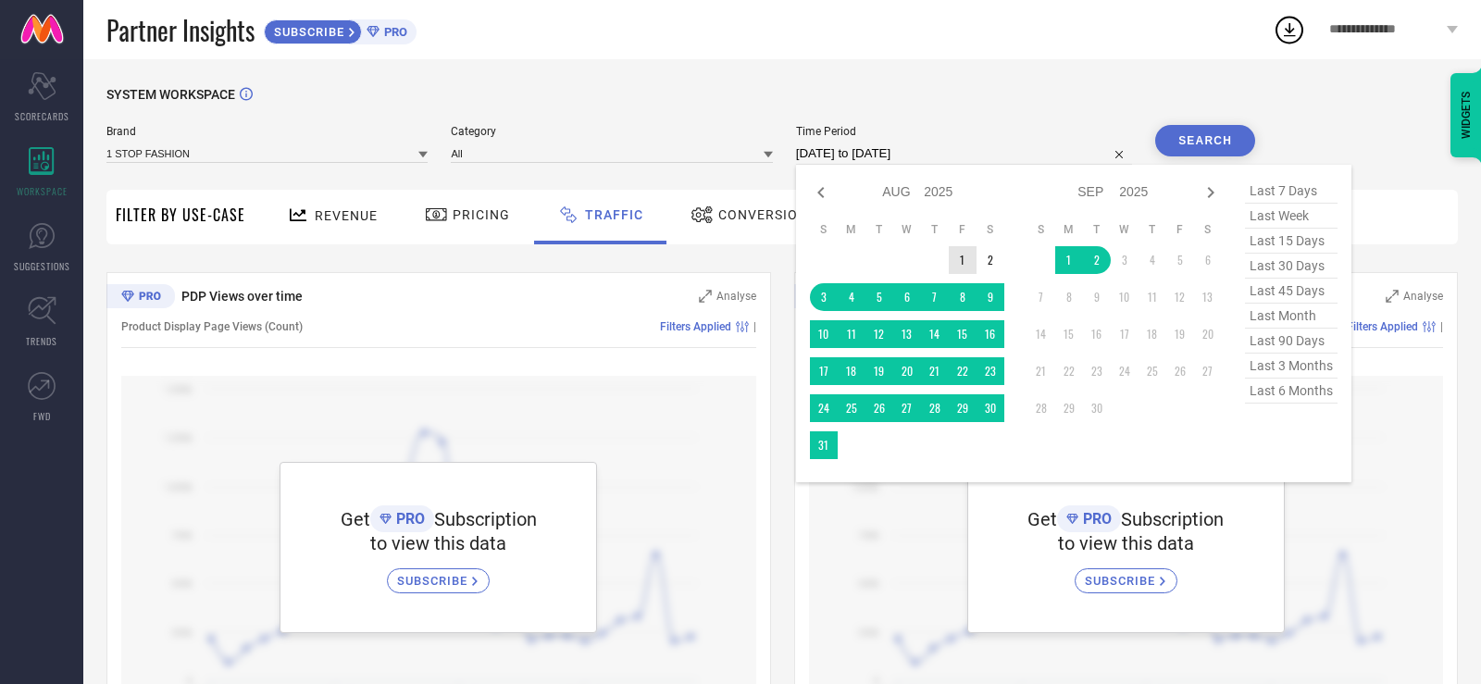 The image size is (1481, 684). What do you see at coordinates (1041, 408) in the screenshot?
I see `td: Sun Sep 28 2025` at bounding box center [1041, 408].